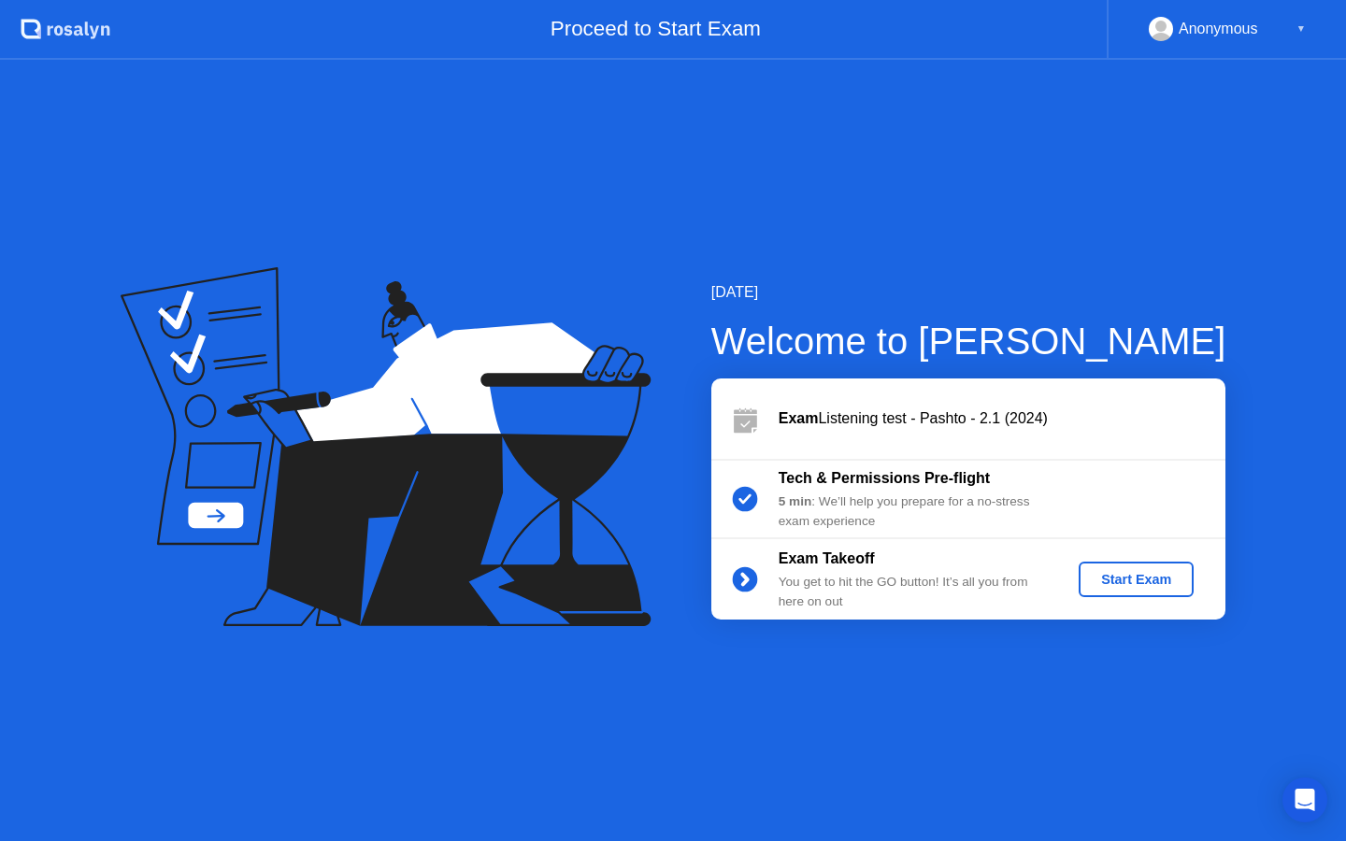 This screenshot has height=841, width=1346. Describe the element at coordinates (795, 501) in the screenshot. I see `b: 5 min` at that location.